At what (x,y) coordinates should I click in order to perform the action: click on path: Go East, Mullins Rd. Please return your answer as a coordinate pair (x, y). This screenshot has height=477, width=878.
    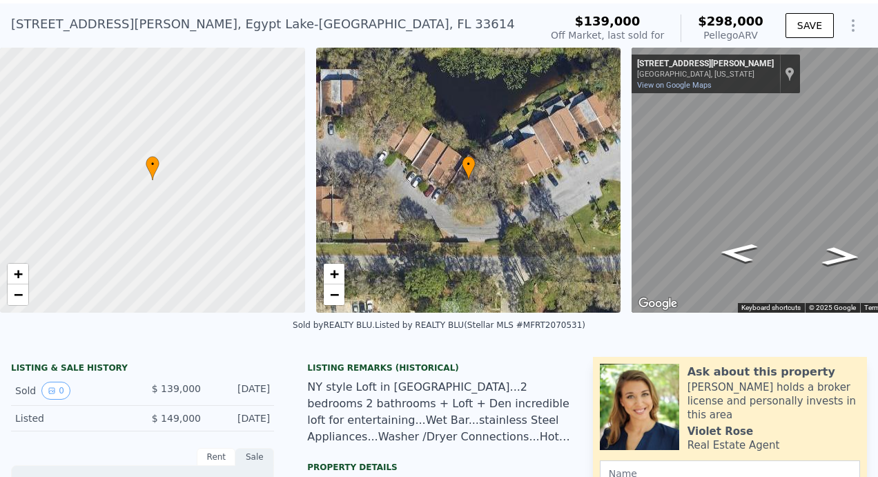
    Looking at the image, I should click on (841, 256).